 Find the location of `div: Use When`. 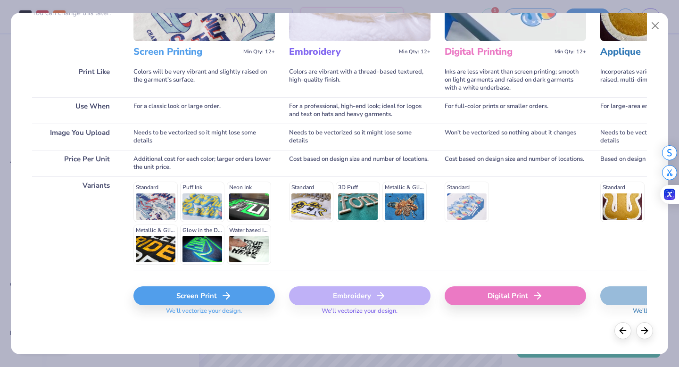

div: Use When is located at coordinates (75, 110).